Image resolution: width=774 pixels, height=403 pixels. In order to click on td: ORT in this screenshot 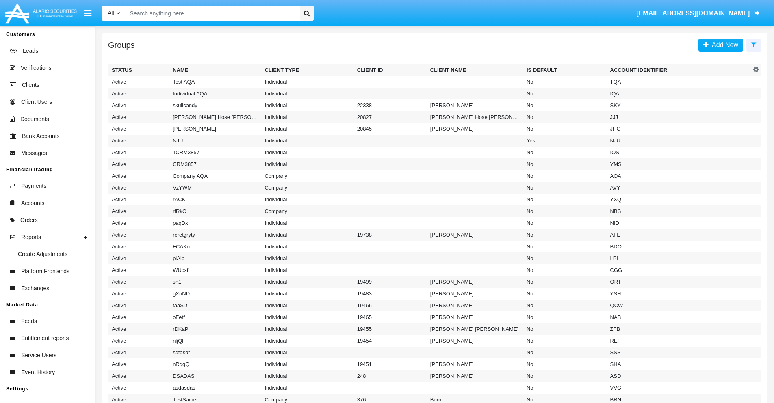, I will do `click(679, 282)`.